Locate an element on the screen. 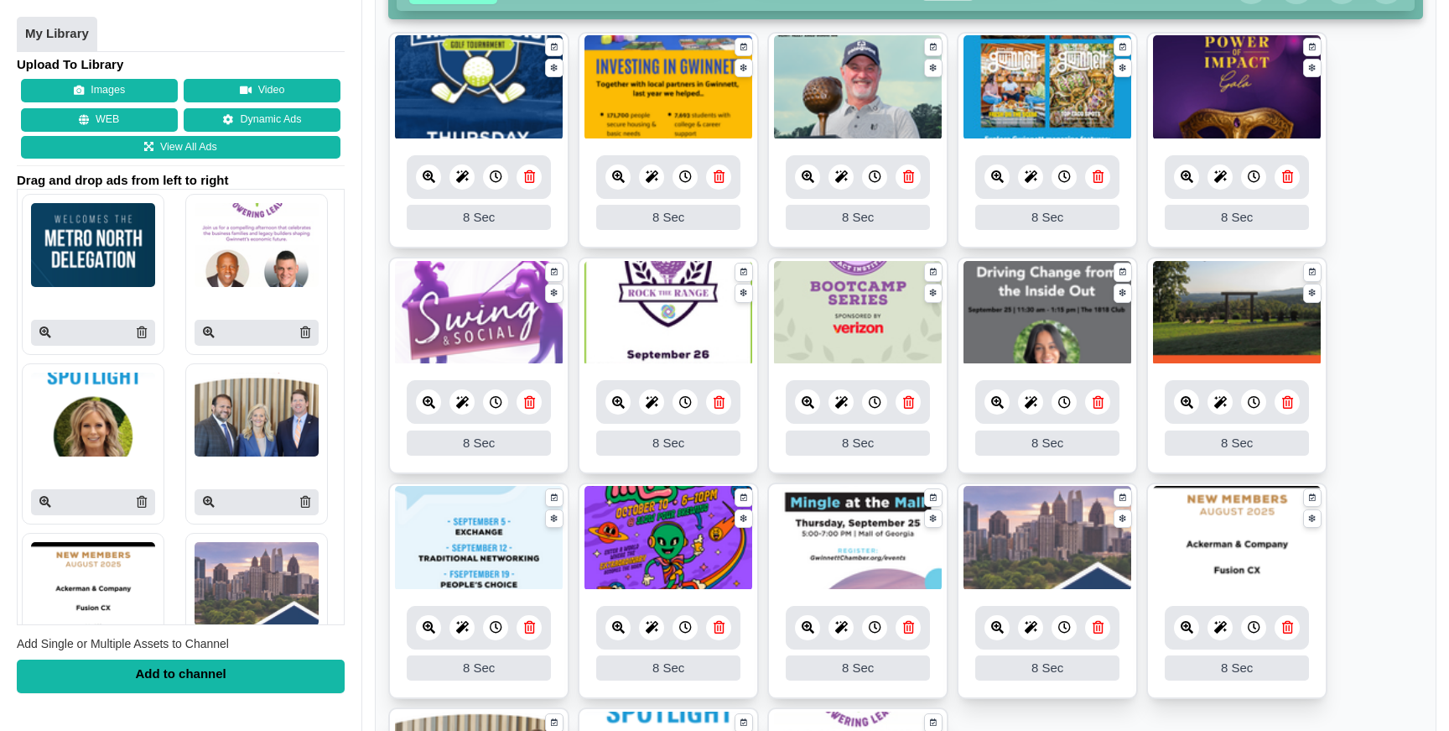 The width and height of the screenshot is (1449, 731). img: P250x250 image processing20250902 996236 h4m1yf is located at coordinates (257, 585).